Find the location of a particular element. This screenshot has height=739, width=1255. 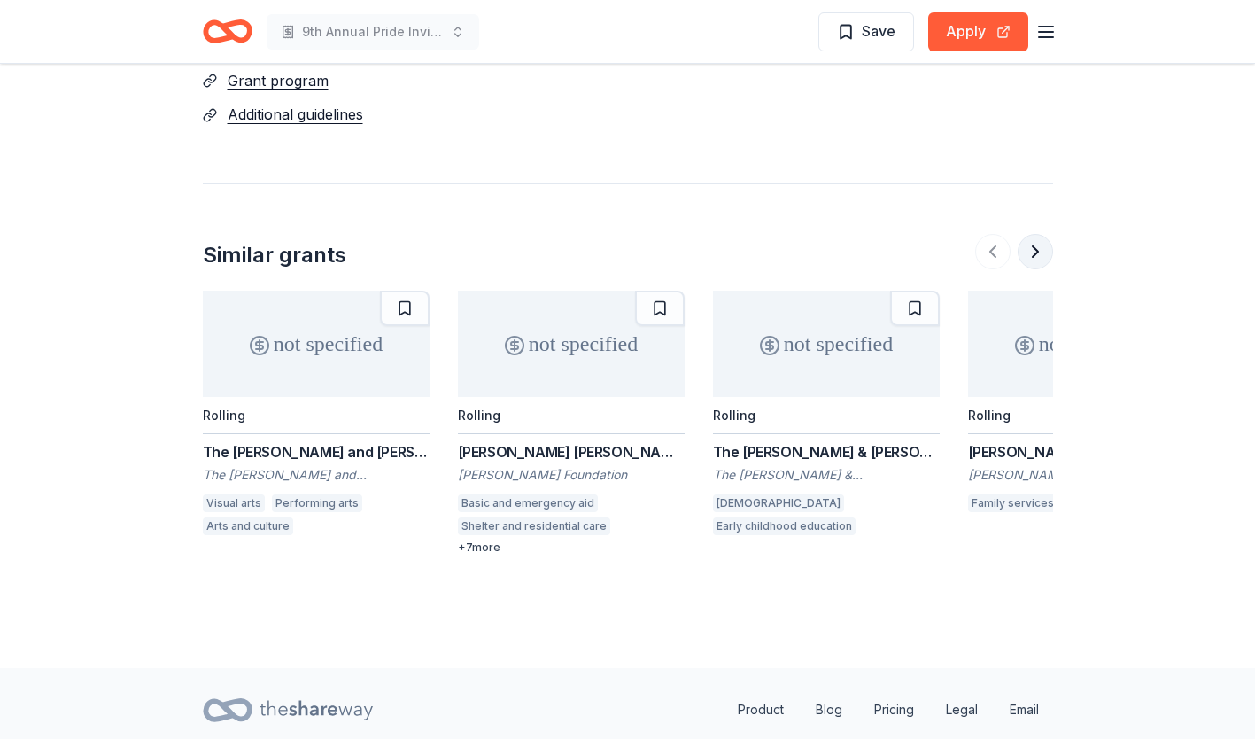

button: Apply is located at coordinates (978, 32).